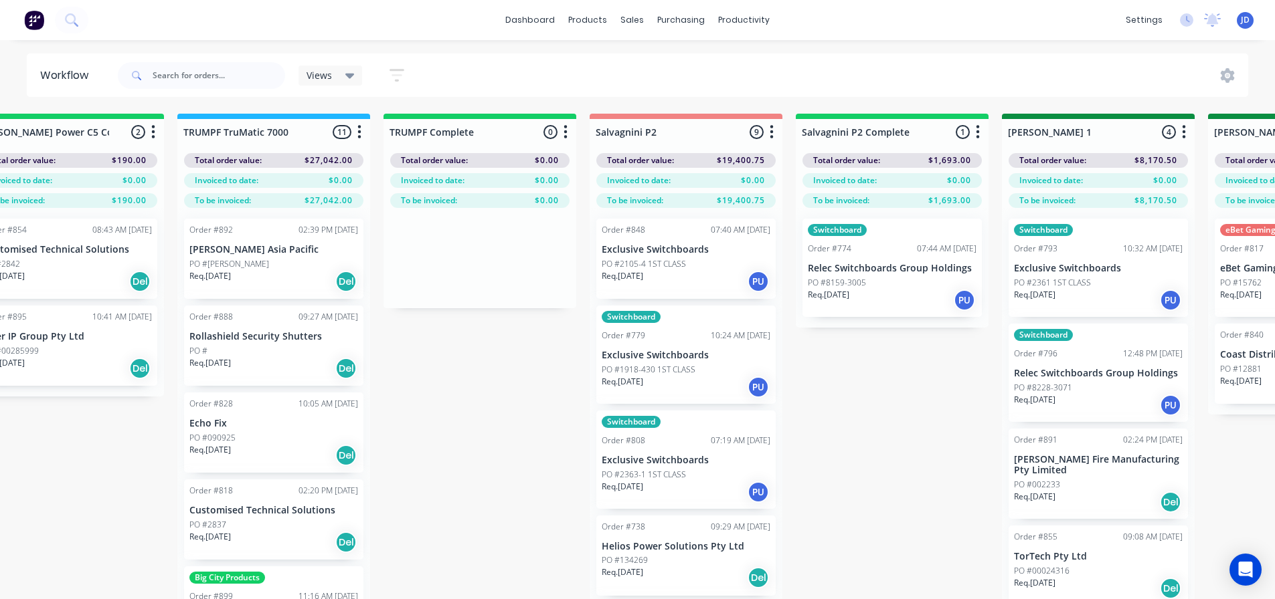  Describe the element at coordinates (1036, 485) in the screenshot. I see `p: PO #002233` at that location.